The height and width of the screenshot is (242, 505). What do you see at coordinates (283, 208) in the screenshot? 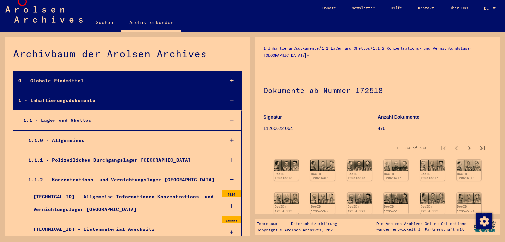
I see `a: DocID: 129545319` at bounding box center [283, 208].